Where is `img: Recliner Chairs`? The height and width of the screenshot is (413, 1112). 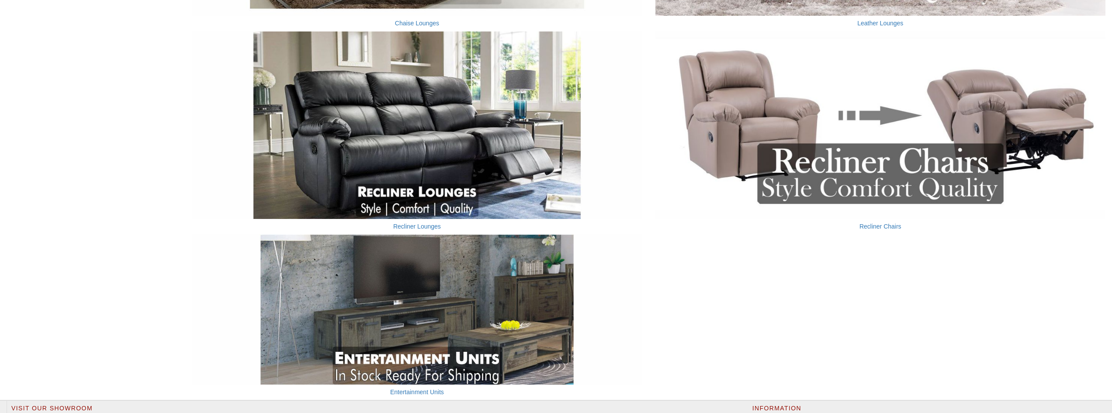
img: Recliner Chairs is located at coordinates (880, 125).